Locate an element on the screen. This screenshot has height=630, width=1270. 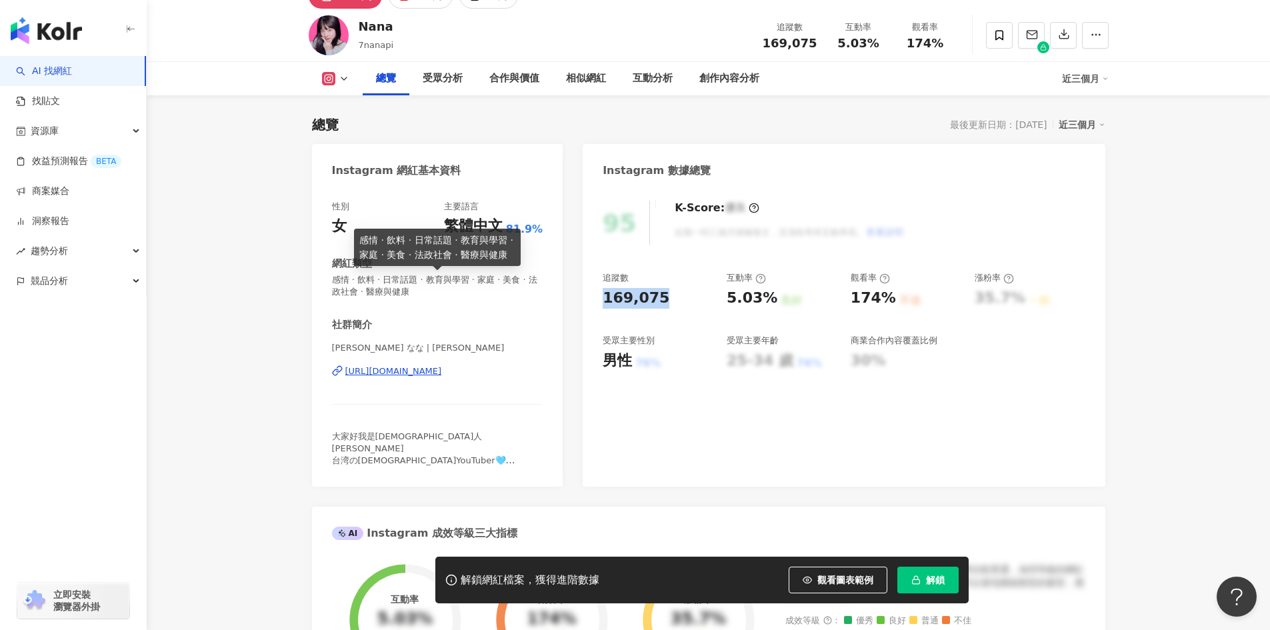
div: Instagram 成效等級三大指標 is located at coordinates (425, 533).